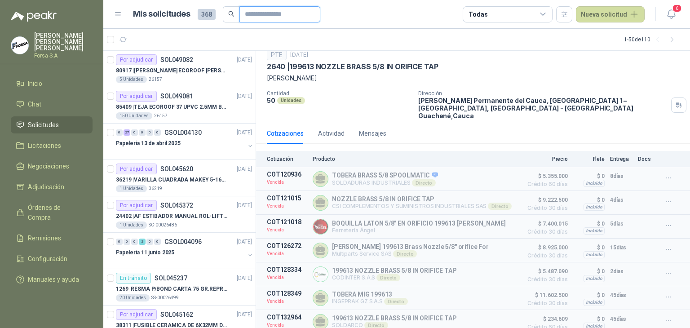 This screenshot has width=690, height=328. What do you see at coordinates (422, 199) in the screenshot?
I see `p: NOZZLE BRASS 5/8 IN ORIFICE TAP` at bounding box center [422, 199].